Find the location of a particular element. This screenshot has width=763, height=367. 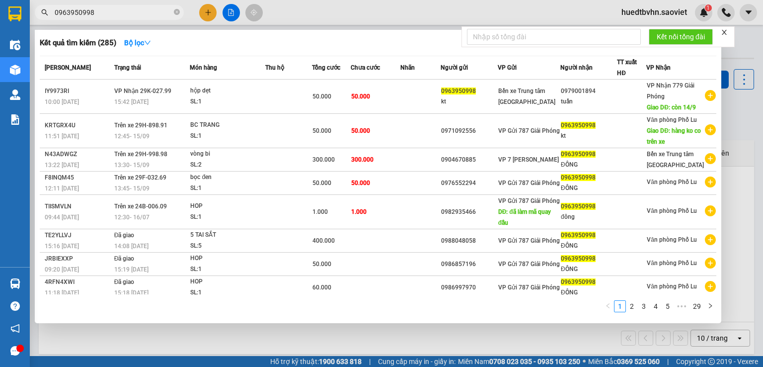

span: Thu hộ is located at coordinates (275, 68).